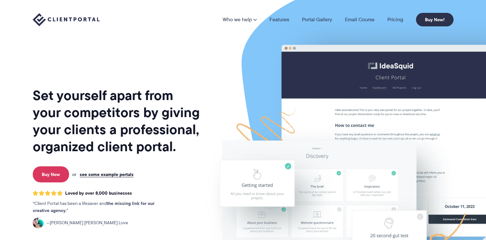  Describe the element at coordinates (395, 20) in the screenshot. I see `a: Pricing` at that location.